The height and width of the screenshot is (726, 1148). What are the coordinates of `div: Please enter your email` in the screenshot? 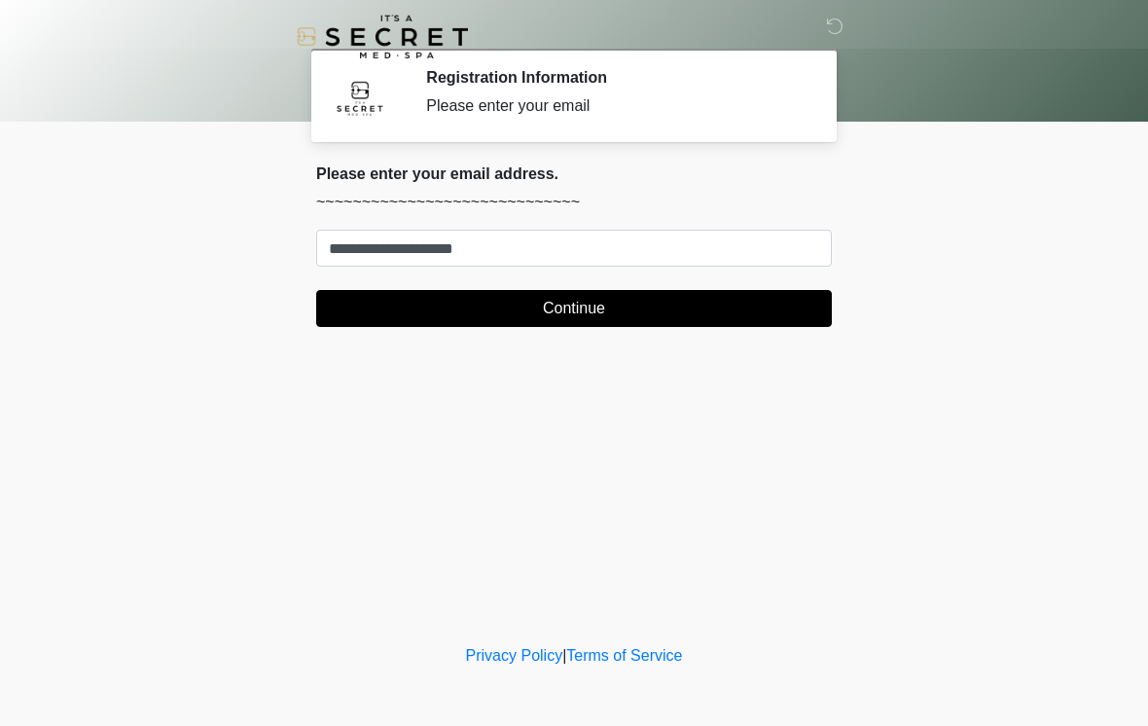 It's located at (614, 106).